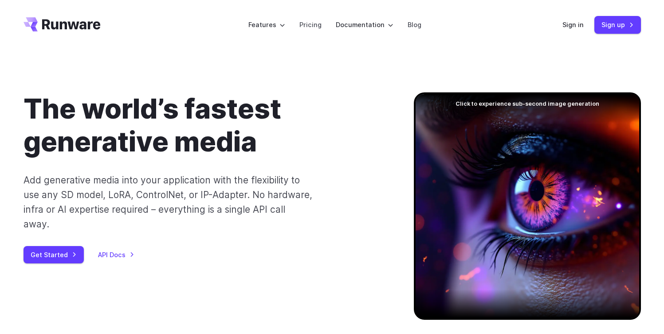 Image resolution: width=664 pixels, height=334 pixels. What do you see at coordinates (573, 24) in the screenshot?
I see `a: Sign in` at bounding box center [573, 24].